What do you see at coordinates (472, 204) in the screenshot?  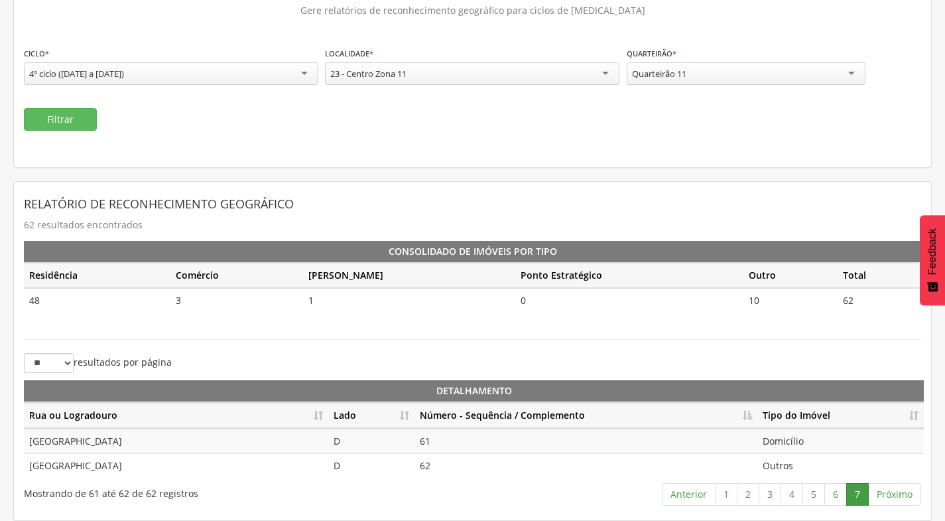 I see `header: Relatório de Reconhecimento Geográfico` at bounding box center [472, 204].